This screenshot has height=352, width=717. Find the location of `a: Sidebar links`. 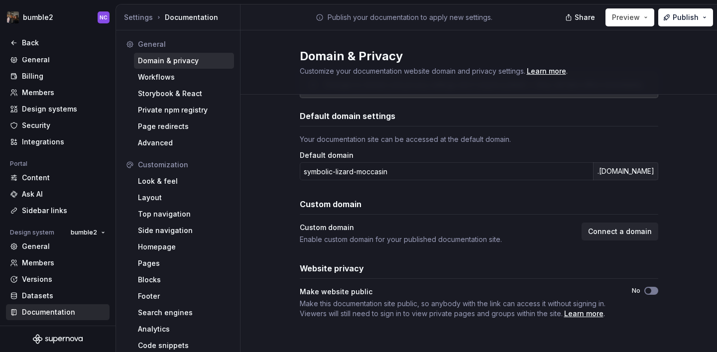

a: Sidebar links is located at coordinates (58, 211).